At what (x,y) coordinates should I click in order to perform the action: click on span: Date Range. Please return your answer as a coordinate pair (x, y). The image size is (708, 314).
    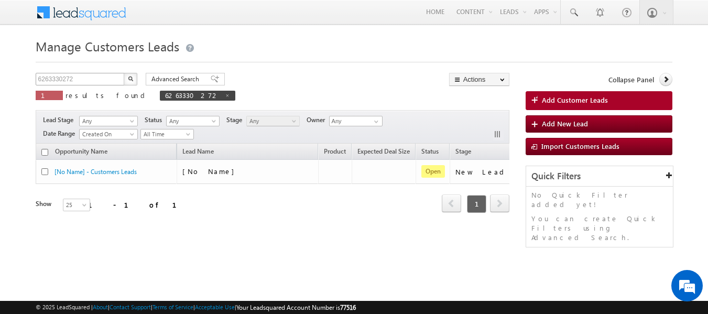
    Looking at the image, I should click on (61, 134).